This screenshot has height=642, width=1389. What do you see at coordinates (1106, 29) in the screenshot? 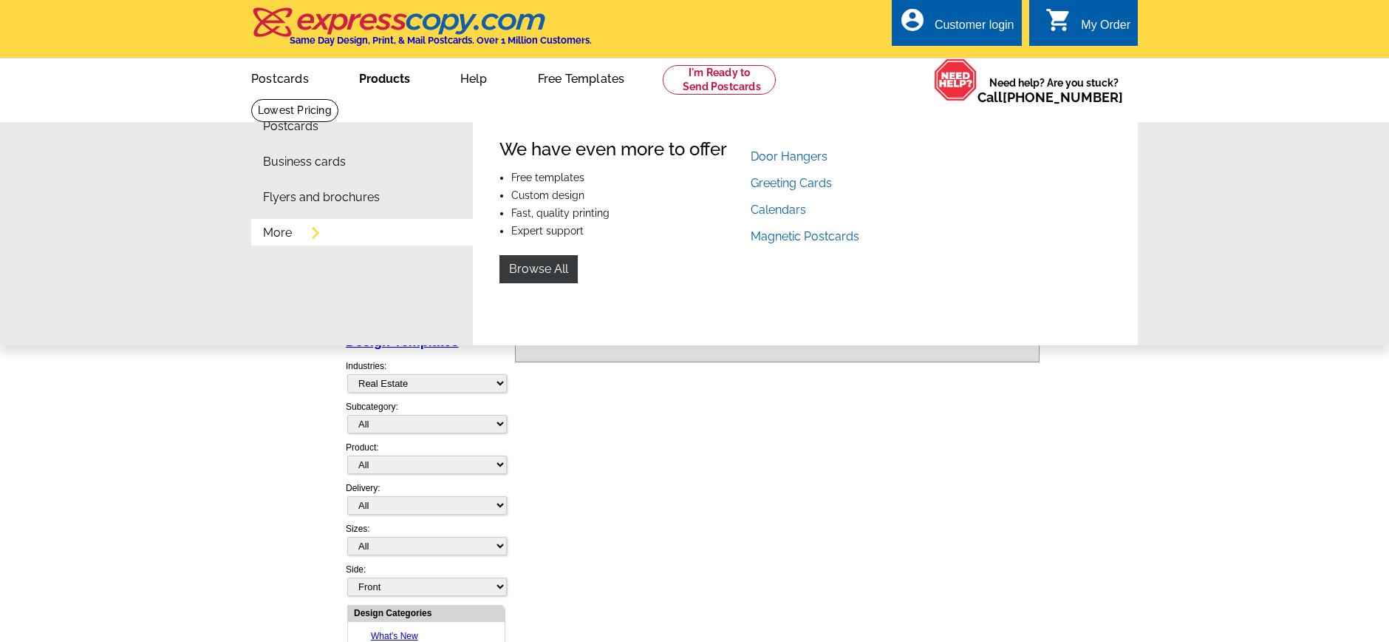
I see `div: My Order` at bounding box center [1106, 29].